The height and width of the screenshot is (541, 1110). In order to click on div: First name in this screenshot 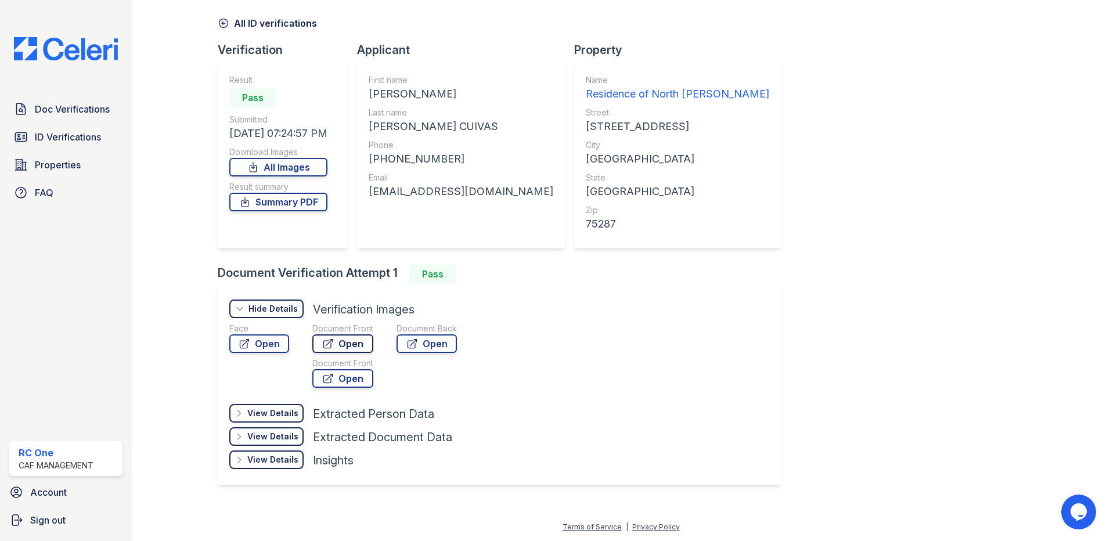, I will do `click(461, 80)`.